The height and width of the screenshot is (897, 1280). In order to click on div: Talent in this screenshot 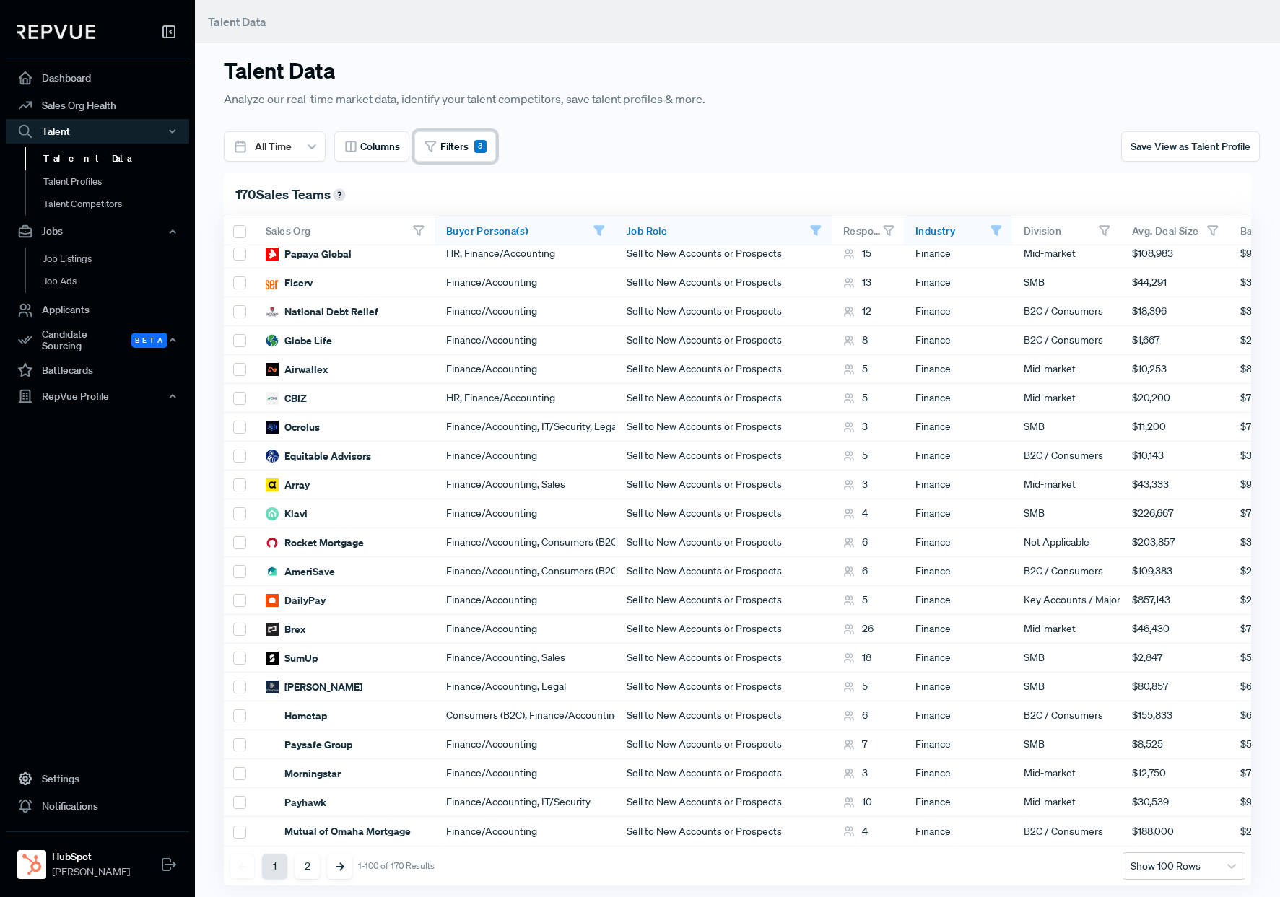, I will do `click(97, 131)`.